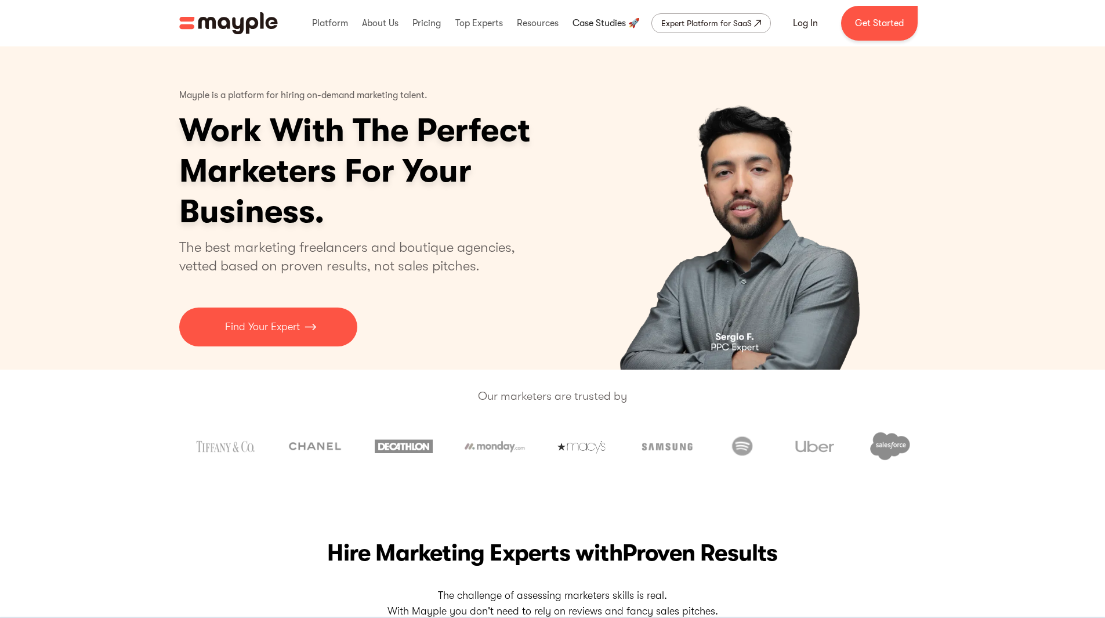 The image size is (1105, 618). What do you see at coordinates (553, 553) in the screenshot?
I see `h2: Hire Marketing Experts with` at bounding box center [553, 553].